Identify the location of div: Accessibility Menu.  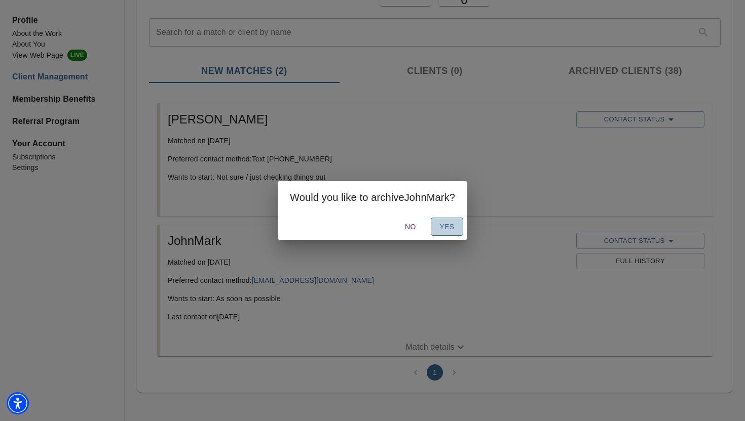
(18, 404).